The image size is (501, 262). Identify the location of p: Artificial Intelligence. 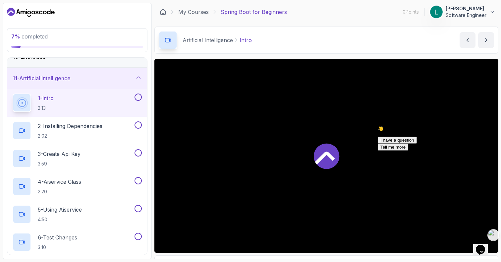
(208, 40).